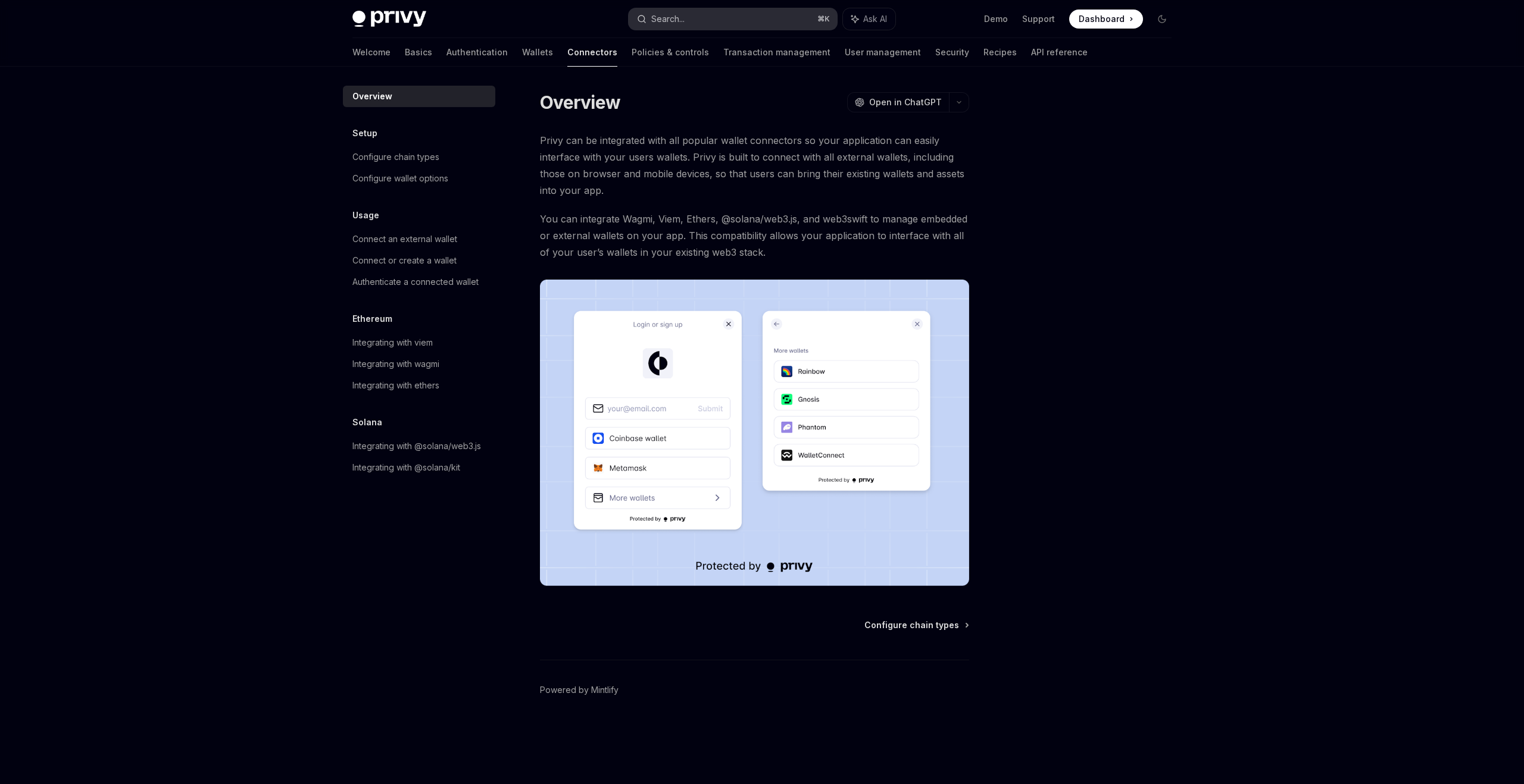 This screenshot has width=1524, height=784. Describe the element at coordinates (419, 52) in the screenshot. I see `a: Basics` at that location.